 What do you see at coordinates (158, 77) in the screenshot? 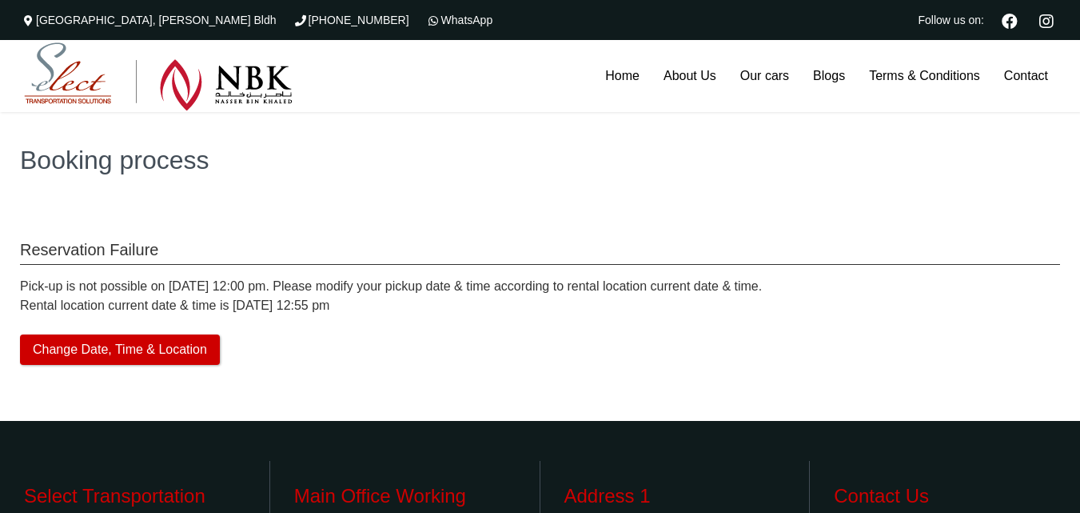
I see `img: Select Rent a Car` at bounding box center [158, 77].